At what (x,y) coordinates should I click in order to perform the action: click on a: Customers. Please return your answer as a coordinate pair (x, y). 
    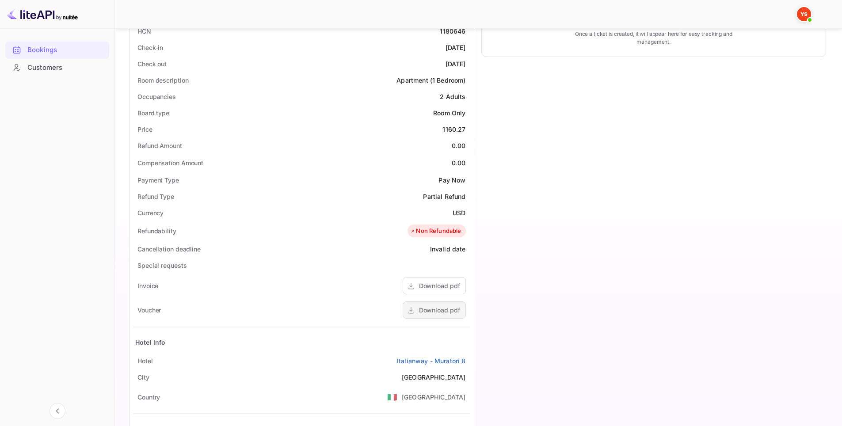
    Looking at the image, I should click on (57, 67).